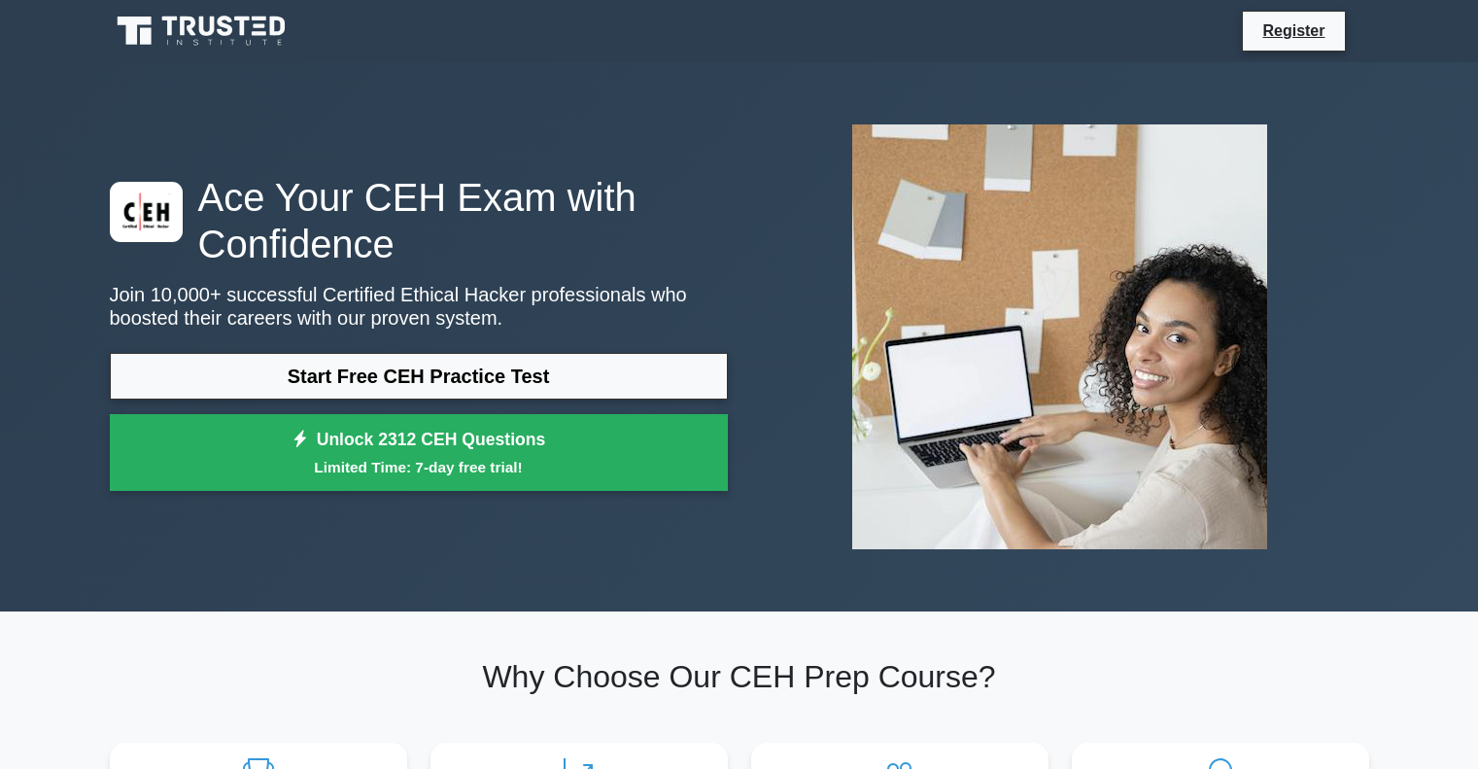 This screenshot has width=1478, height=769. I want to click on h2: Why Choose Our CEH Prep Course?, so click(740, 676).